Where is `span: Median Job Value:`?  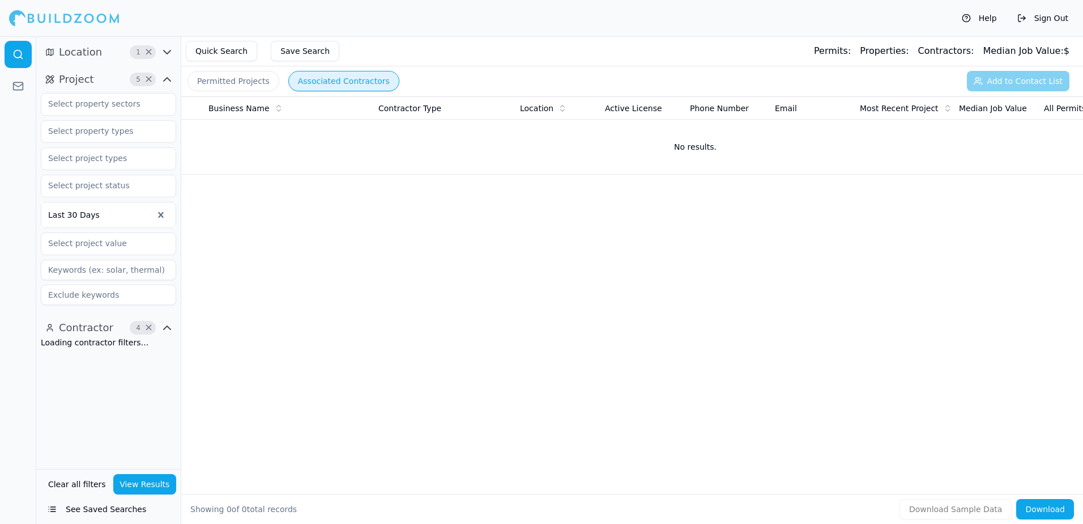
span: Median Job Value: is located at coordinates (1023, 50).